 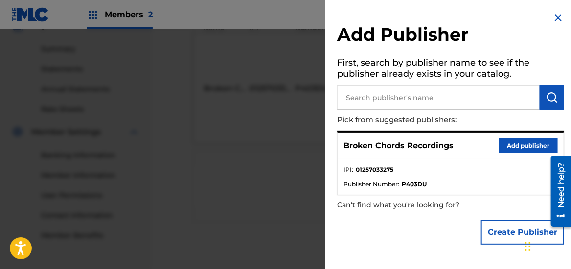 I want to click on img: Search Works, so click(x=552, y=97).